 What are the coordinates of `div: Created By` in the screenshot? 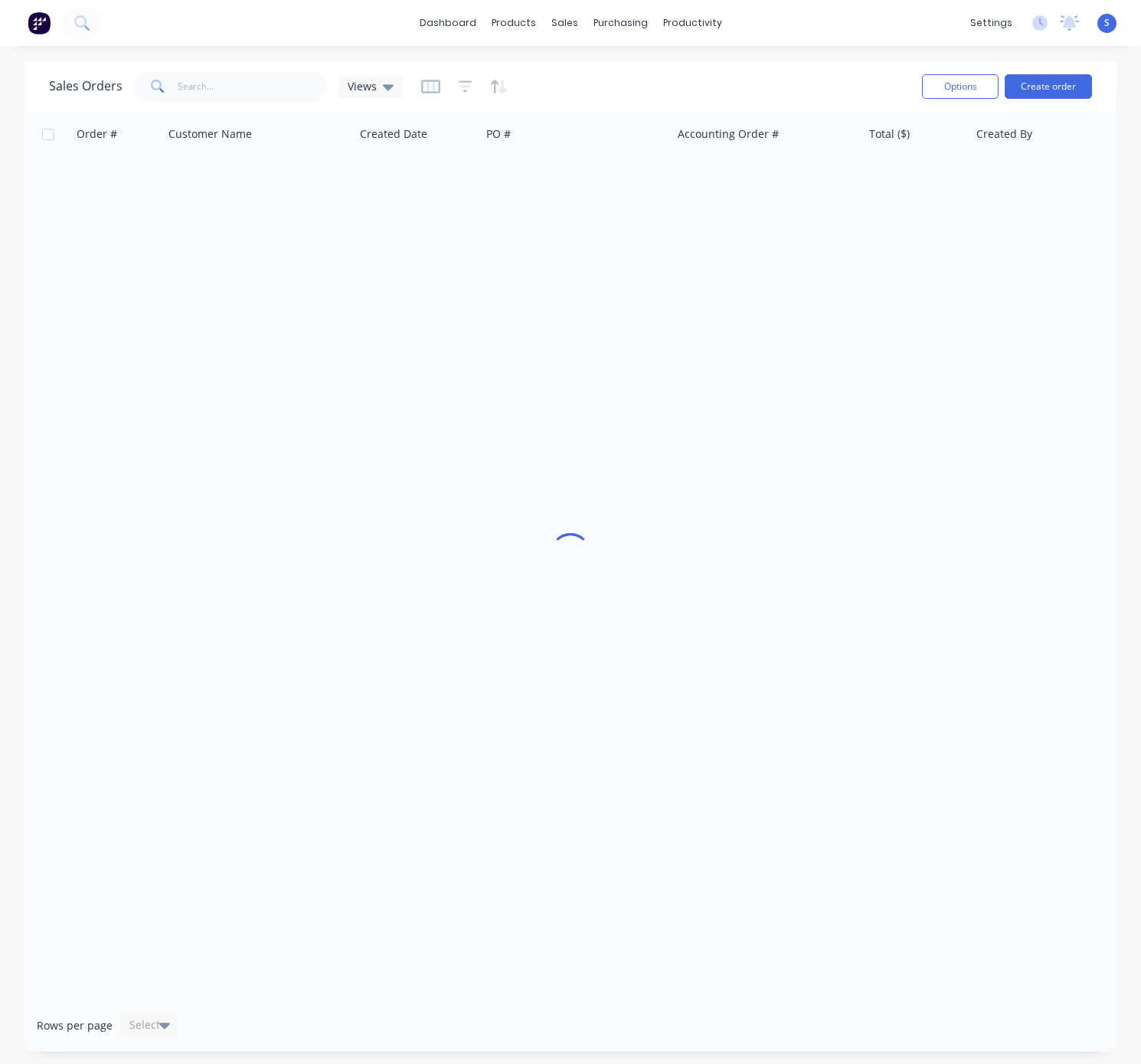 It's located at (1004, 134).